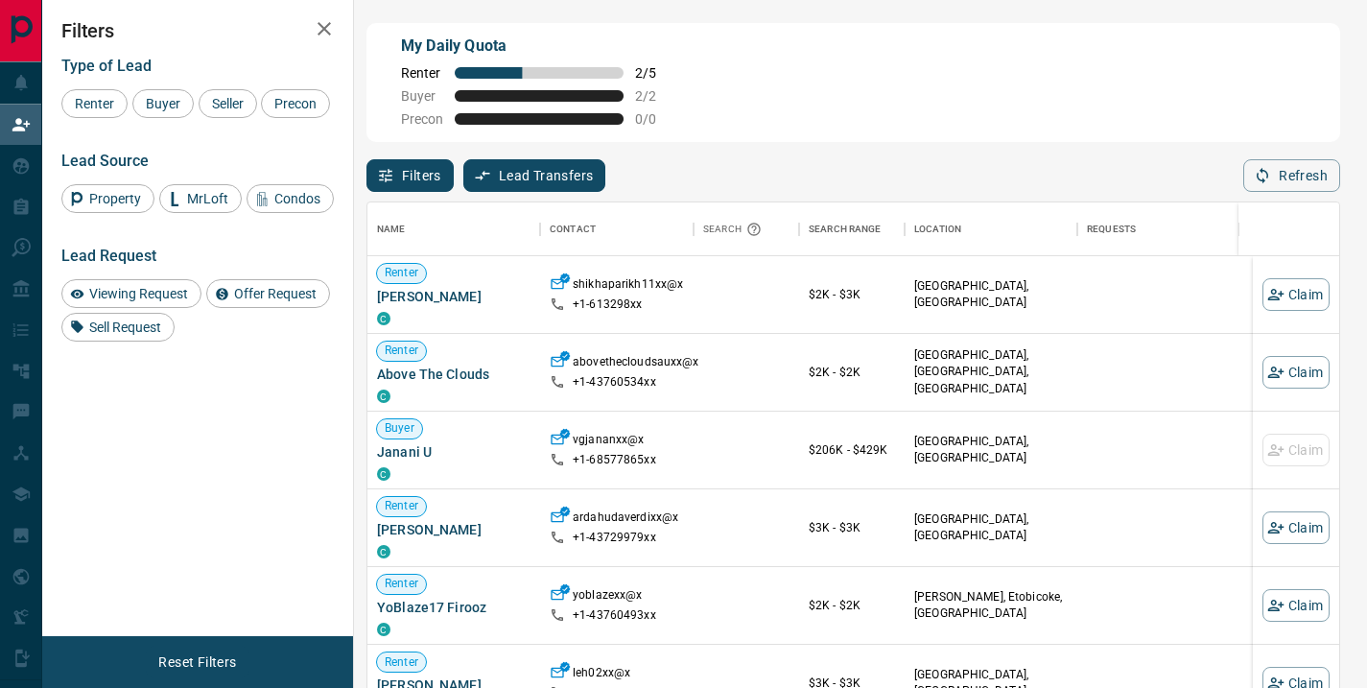  I want to click on span: 2 / 5, so click(656, 73).